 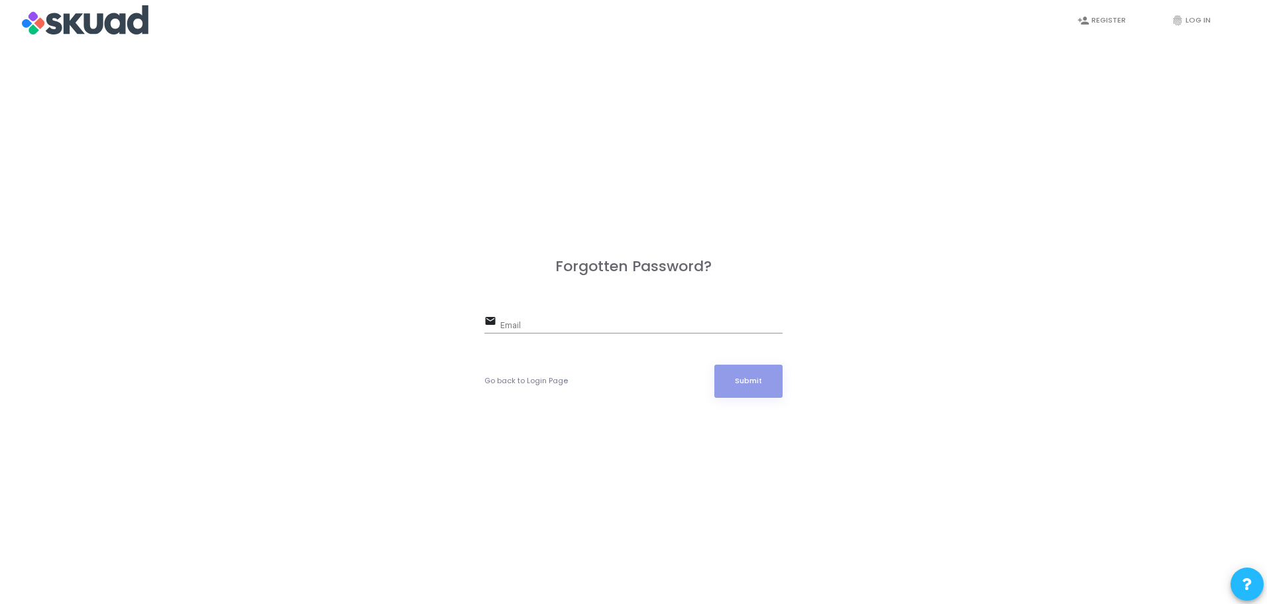 I want to click on a: person_addRegister, so click(x=1104, y=20).